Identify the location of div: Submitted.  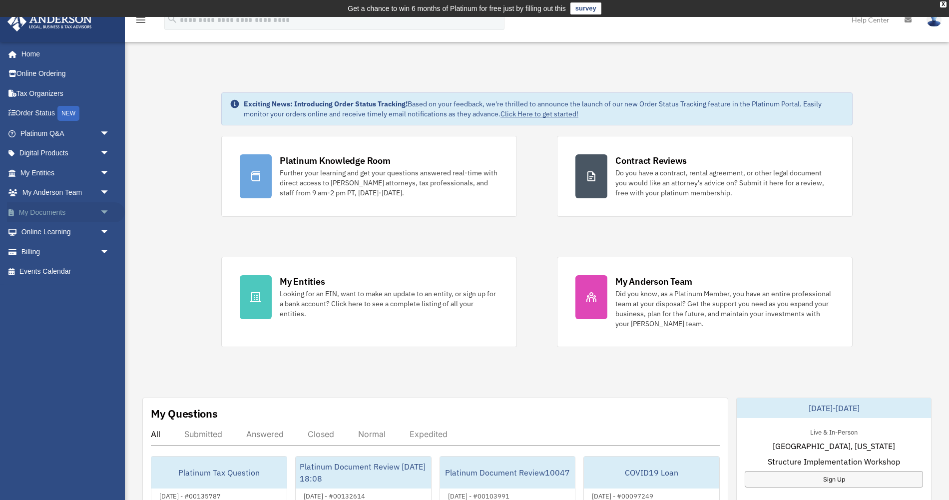
(203, 434).